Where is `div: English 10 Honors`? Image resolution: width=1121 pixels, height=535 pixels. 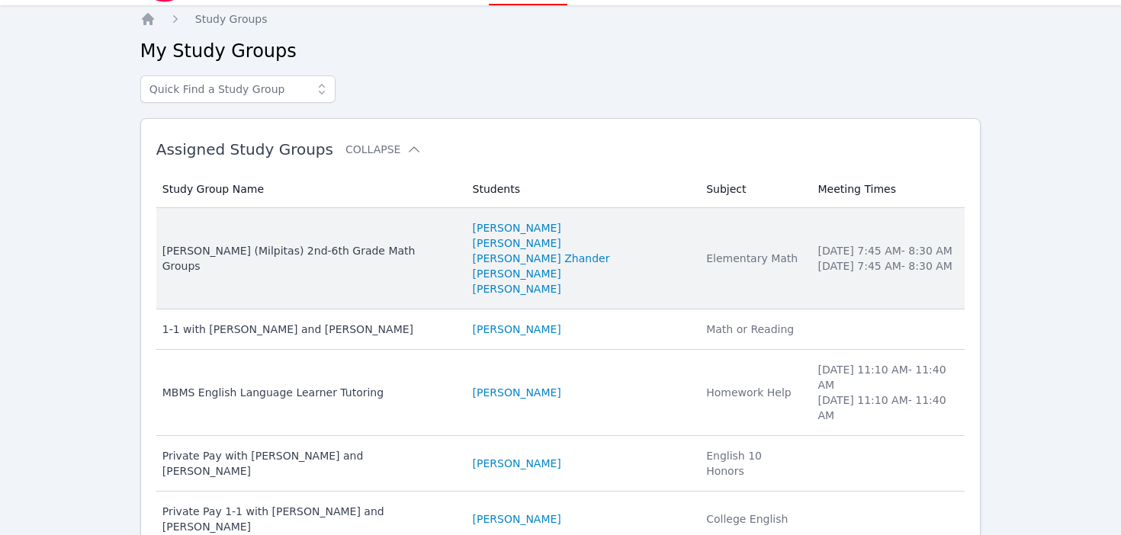
div: English 10 Honors is located at coordinates (753, 464).